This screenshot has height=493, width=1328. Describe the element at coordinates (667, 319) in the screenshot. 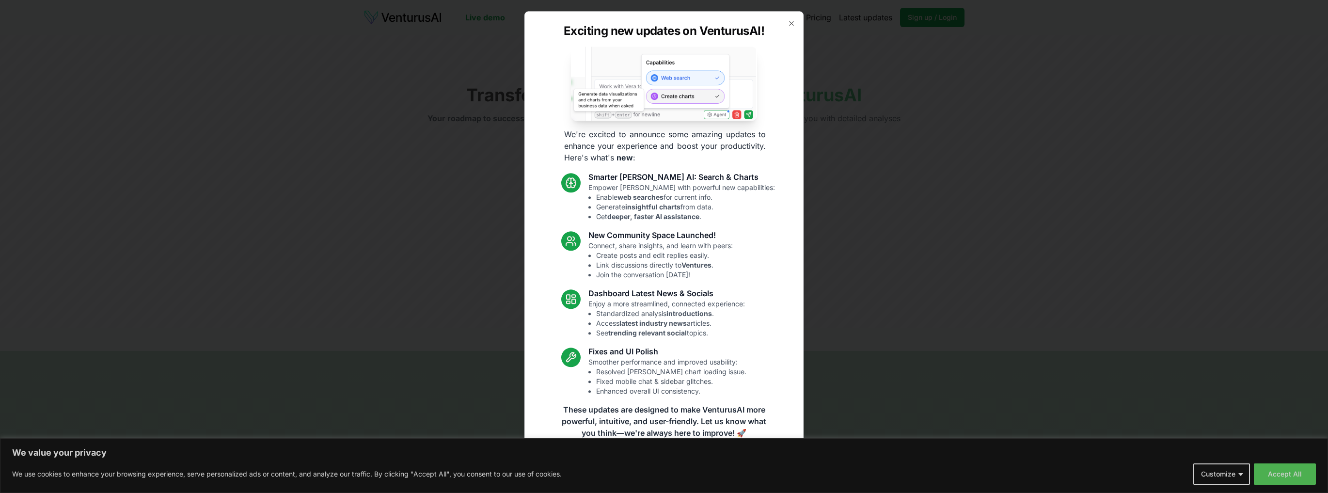

I see `p: Enjoy a more streamlined, connected experience:` at that location.